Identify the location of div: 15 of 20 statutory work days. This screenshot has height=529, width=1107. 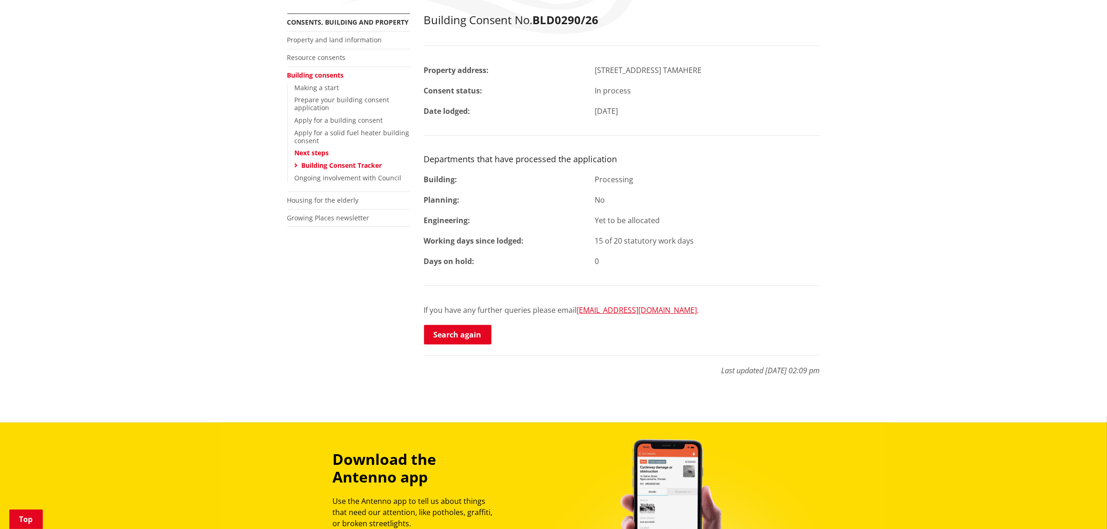
(707, 241).